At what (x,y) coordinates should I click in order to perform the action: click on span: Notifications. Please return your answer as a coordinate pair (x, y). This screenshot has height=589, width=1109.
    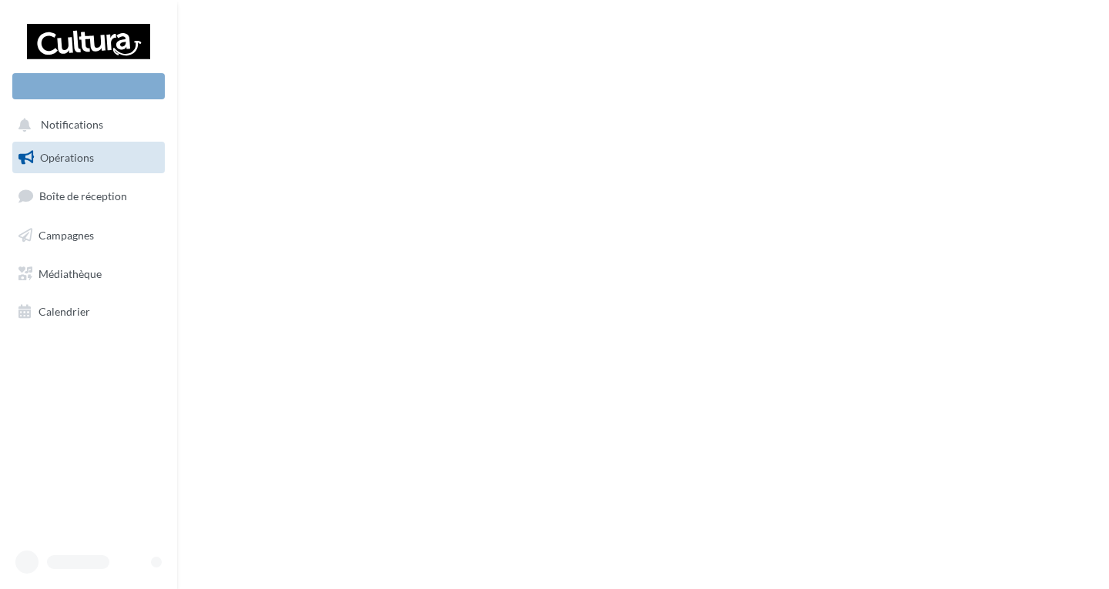
    Looking at the image, I should click on (72, 125).